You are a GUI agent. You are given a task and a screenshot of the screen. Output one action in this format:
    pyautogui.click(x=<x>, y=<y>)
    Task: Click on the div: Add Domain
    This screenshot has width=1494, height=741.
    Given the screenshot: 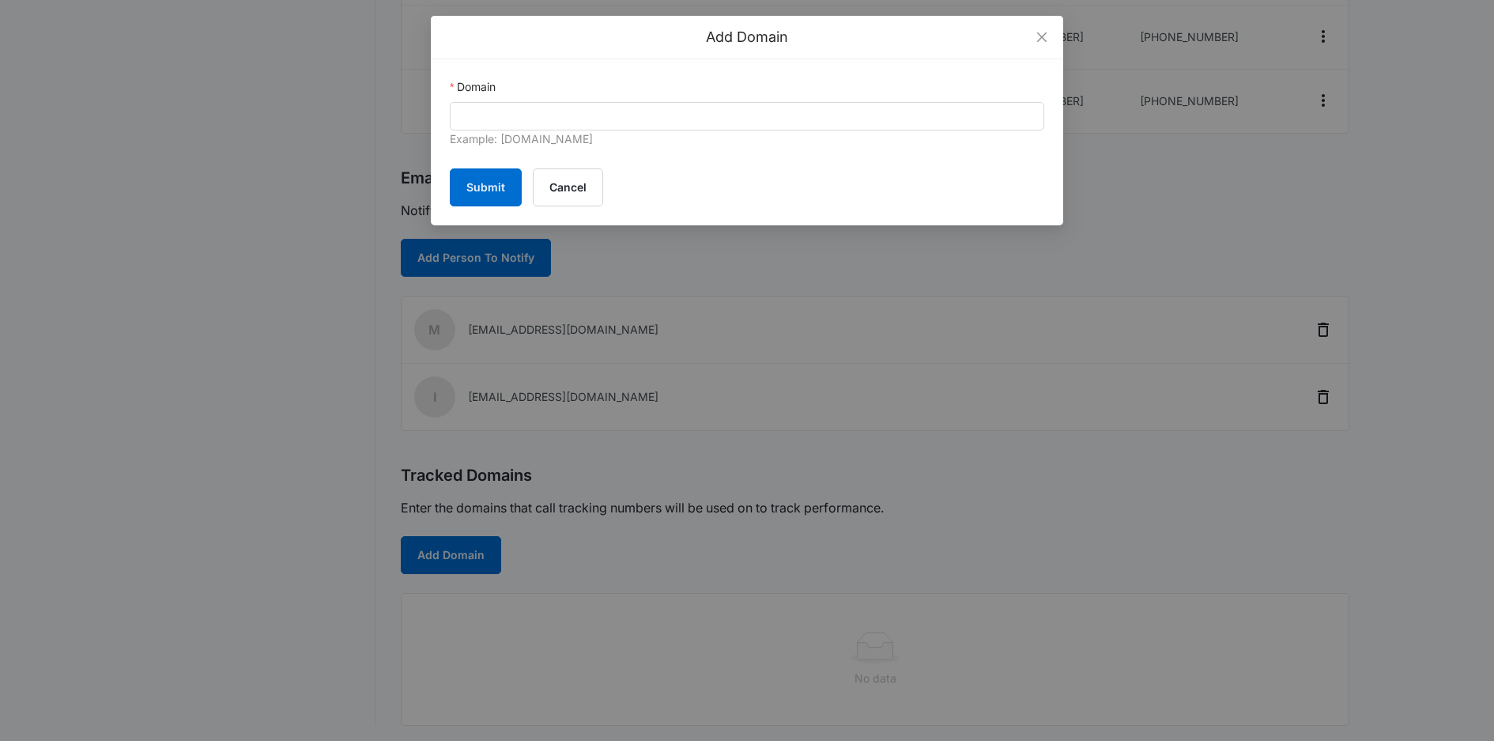 What is the action you would take?
    pyautogui.click(x=747, y=37)
    